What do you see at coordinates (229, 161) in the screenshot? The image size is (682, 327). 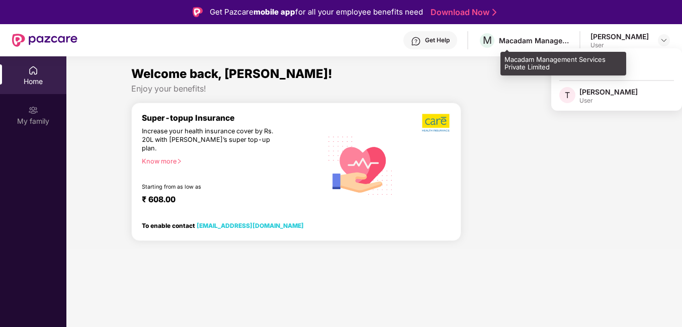 I see `div: Know more` at bounding box center [229, 161].